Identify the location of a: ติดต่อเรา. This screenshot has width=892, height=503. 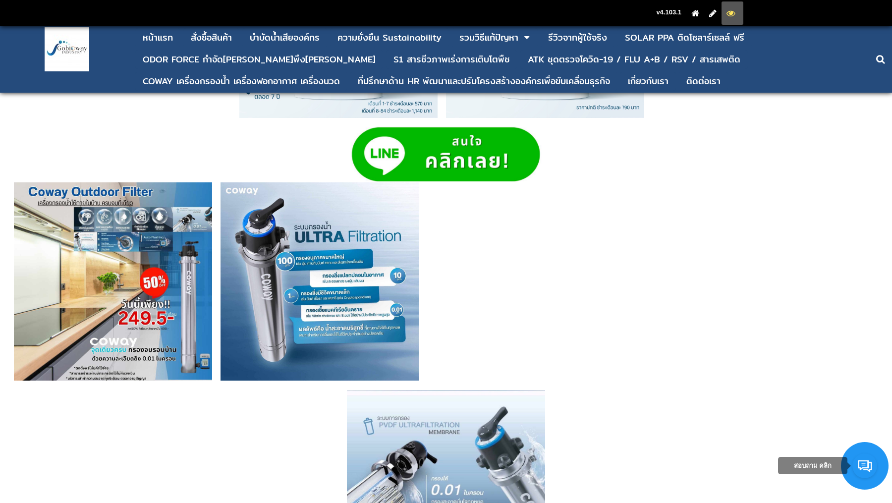
(703, 81).